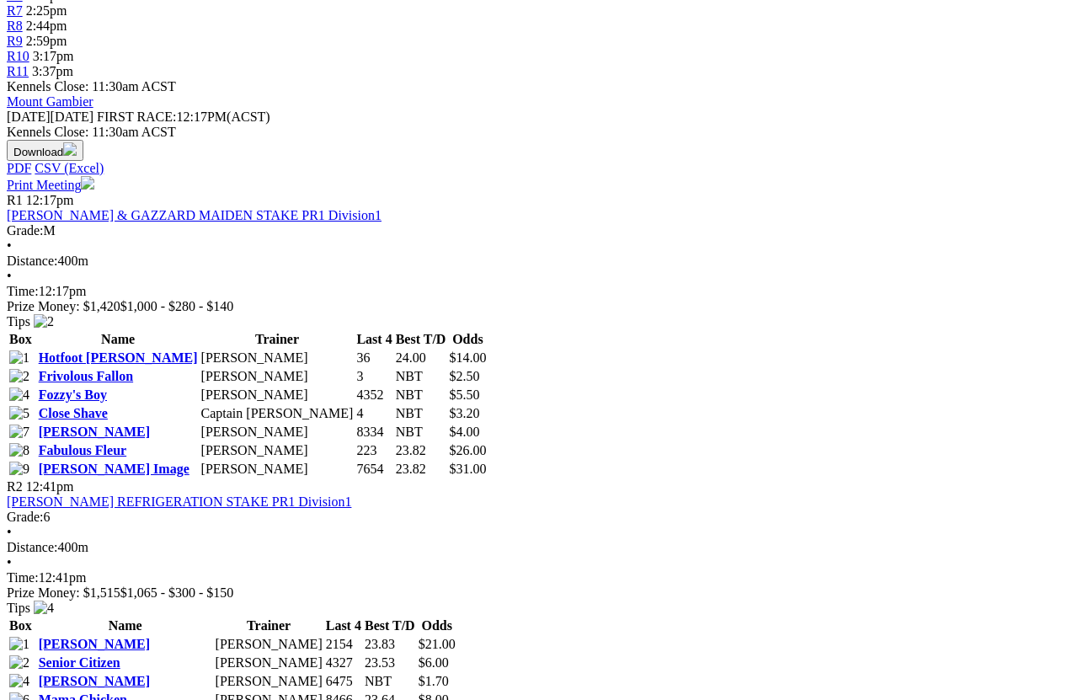 This screenshot has height=700, width=1078. Describe the element at coordinates (46, 25) in the screenshot. I see `span: 2:44pm` at that location.